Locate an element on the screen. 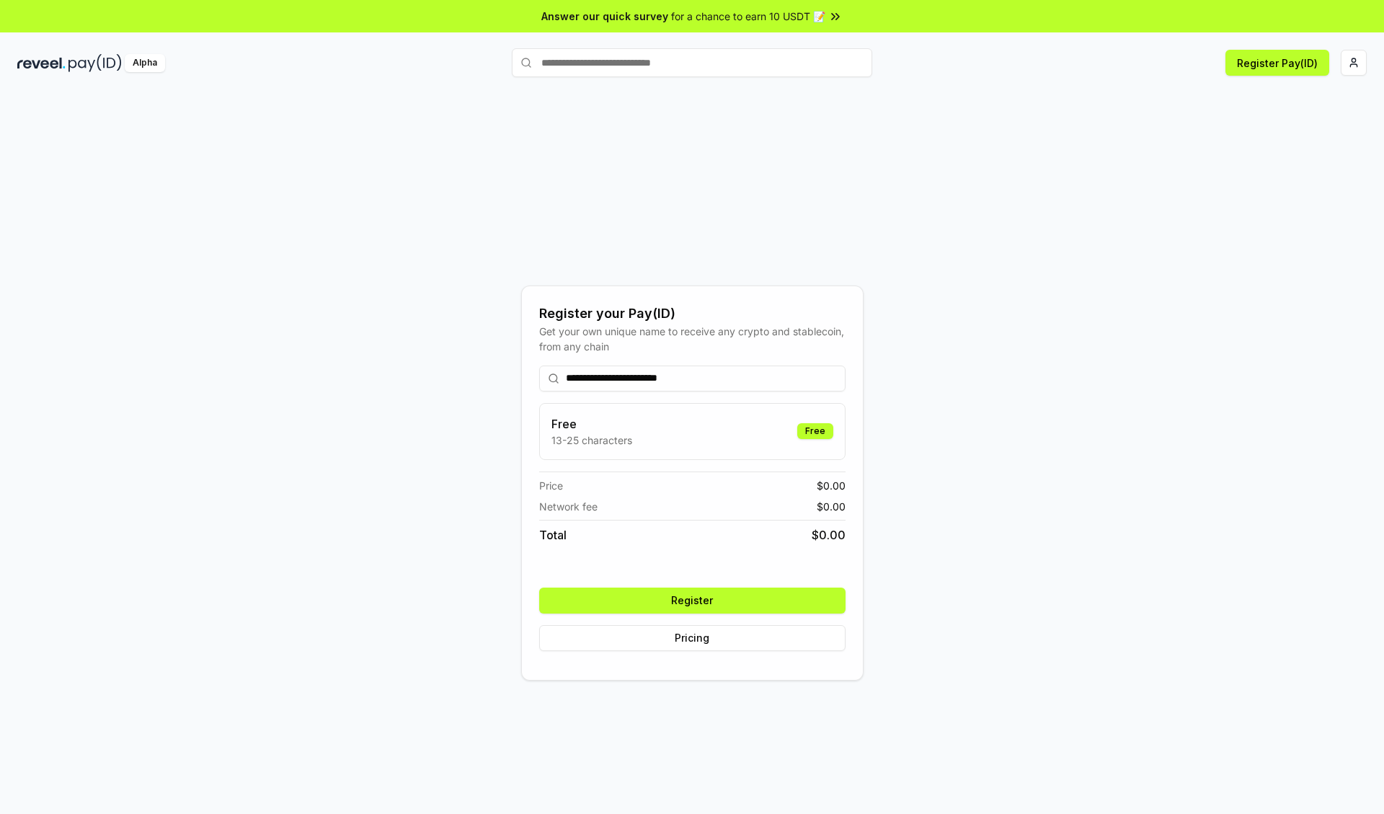  img: pay_id is located at coordinates (95, 63).